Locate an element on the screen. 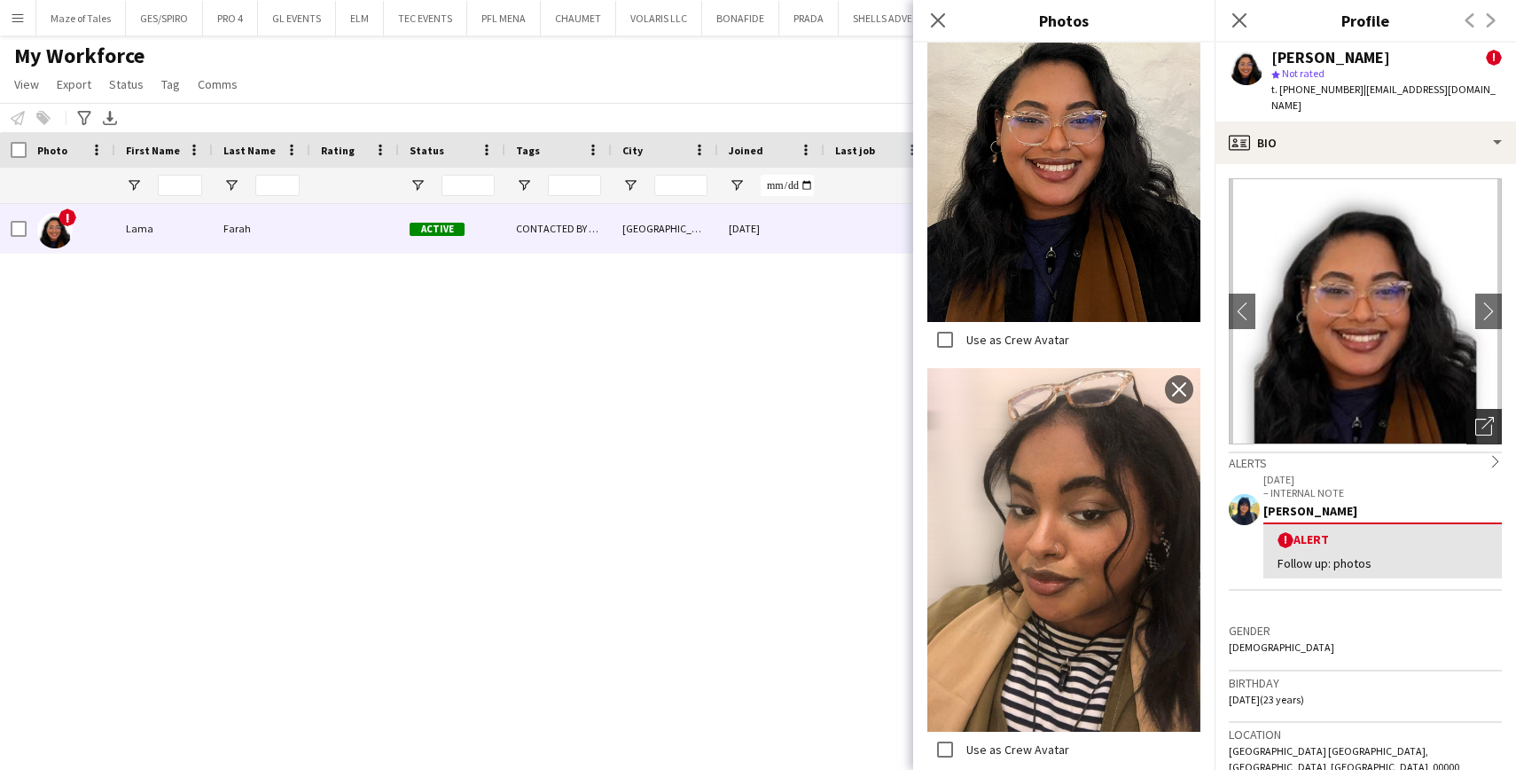  button: PRADA is located at coordinates (809, 18).